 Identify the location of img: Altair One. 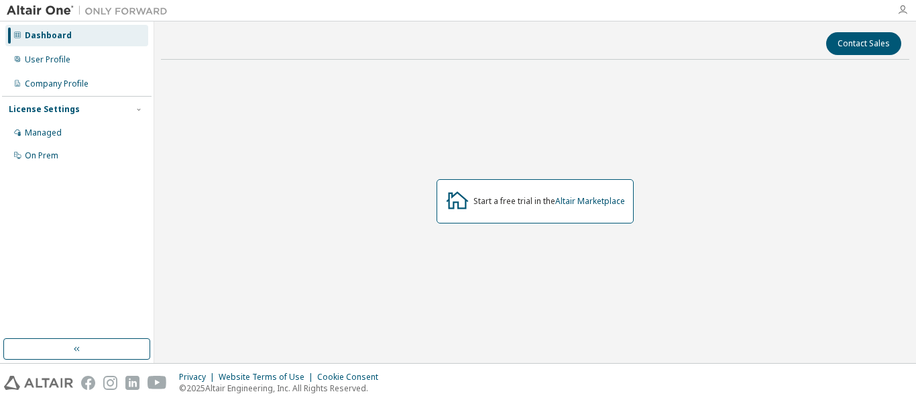
(91, 11).